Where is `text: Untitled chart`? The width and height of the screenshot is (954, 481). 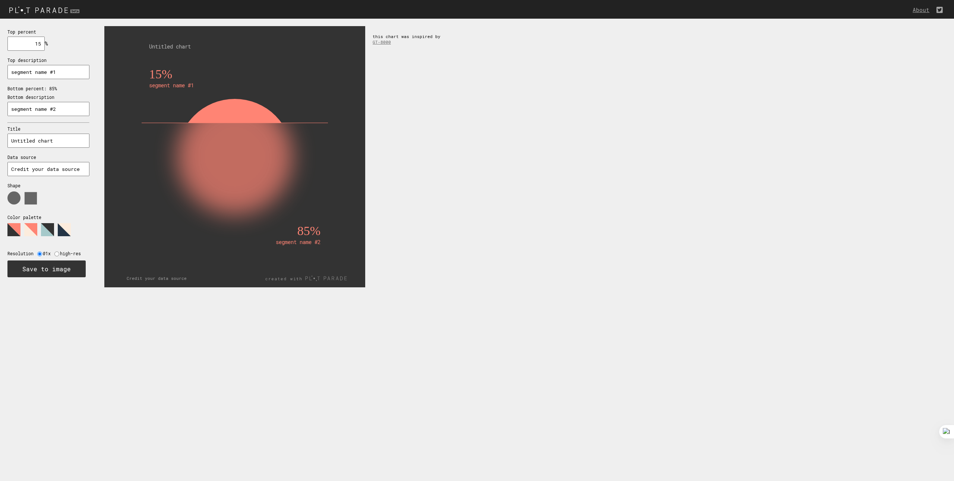
text: Untitled chart is located at coordinates (170, 46).